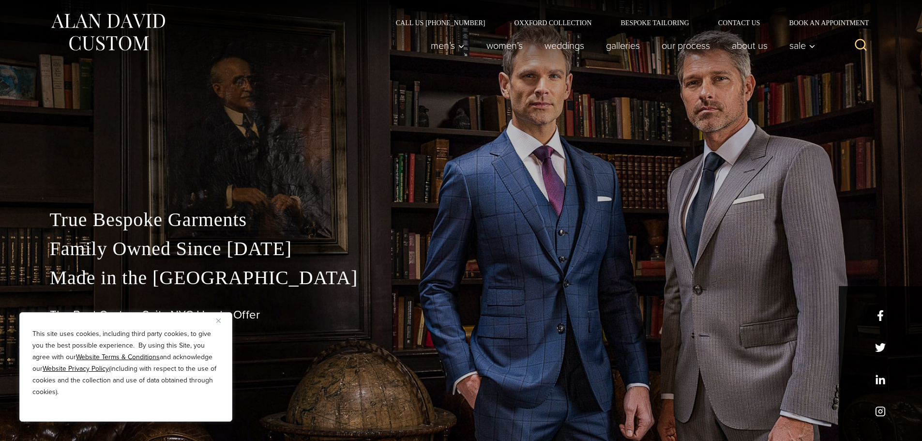  I want to click on a: Galleries, so click(623, 46).